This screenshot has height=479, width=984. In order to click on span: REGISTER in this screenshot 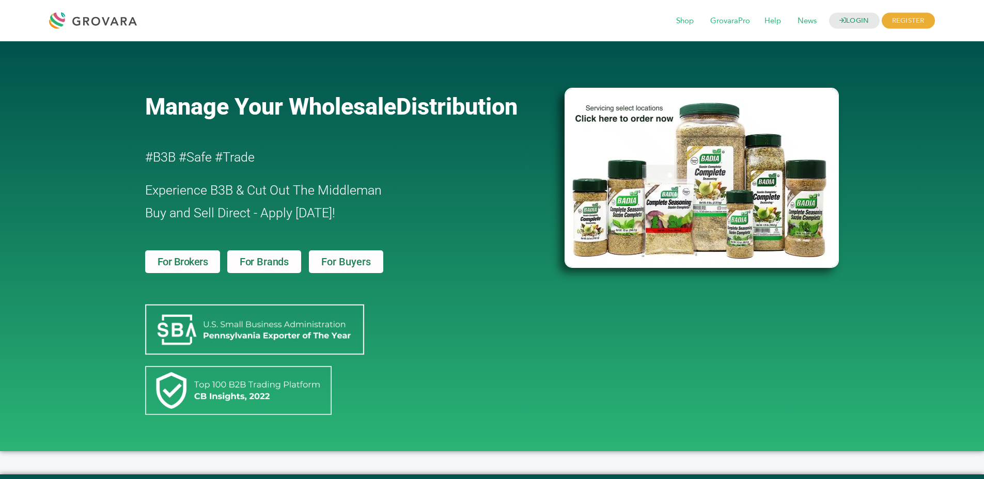, I will do `click(908, 21)`.